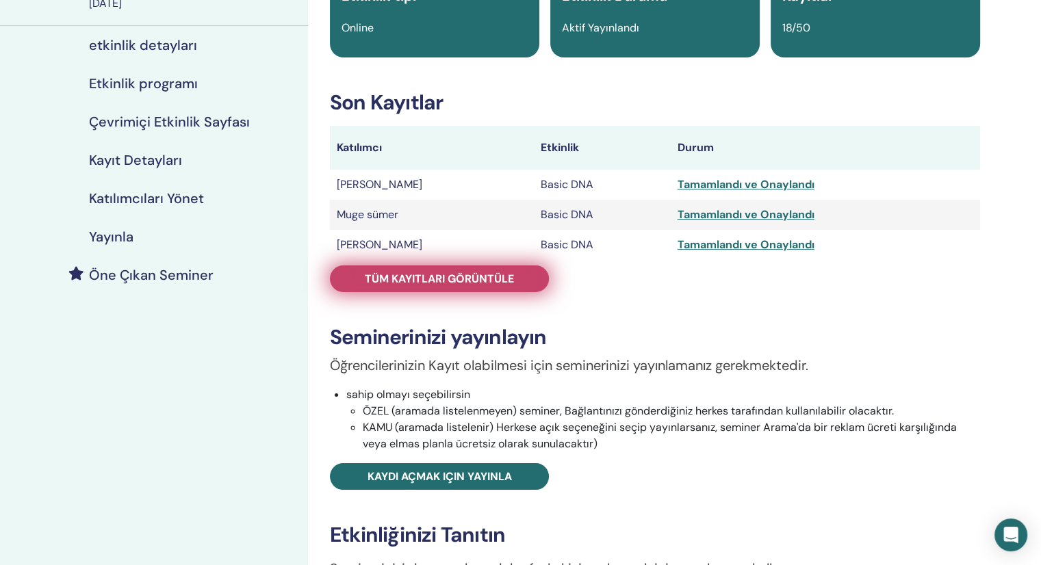 This screenshot has width=1041, height=565. Describe the element at coordinates (136, 160) in the screenshot. I see `h4: Kayıt Detayları` at that location.